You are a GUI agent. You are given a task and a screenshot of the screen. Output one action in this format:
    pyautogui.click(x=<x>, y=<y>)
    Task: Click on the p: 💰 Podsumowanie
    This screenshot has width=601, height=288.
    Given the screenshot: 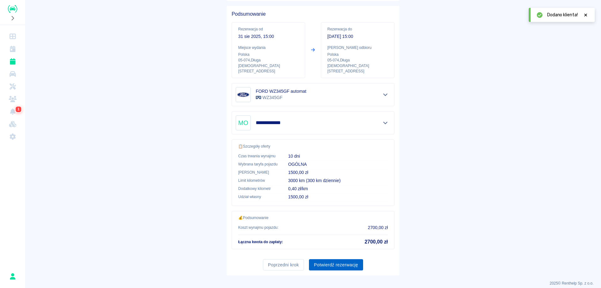 What is the action you would take?
    pyautogui.click(x=313, y=217)
    